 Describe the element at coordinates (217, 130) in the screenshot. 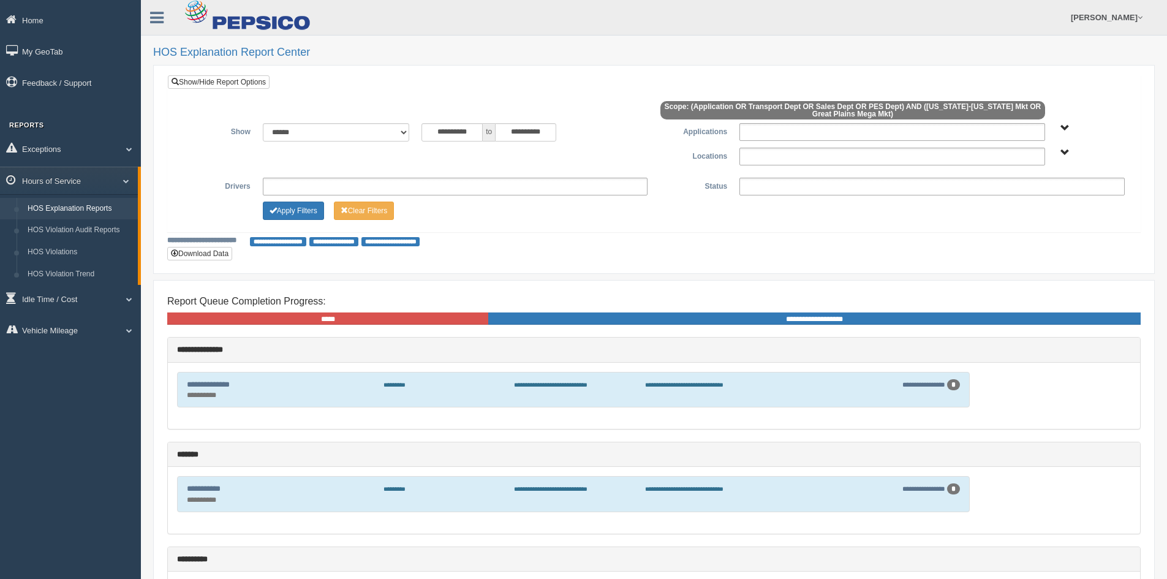

I see `label: Show` at that location.